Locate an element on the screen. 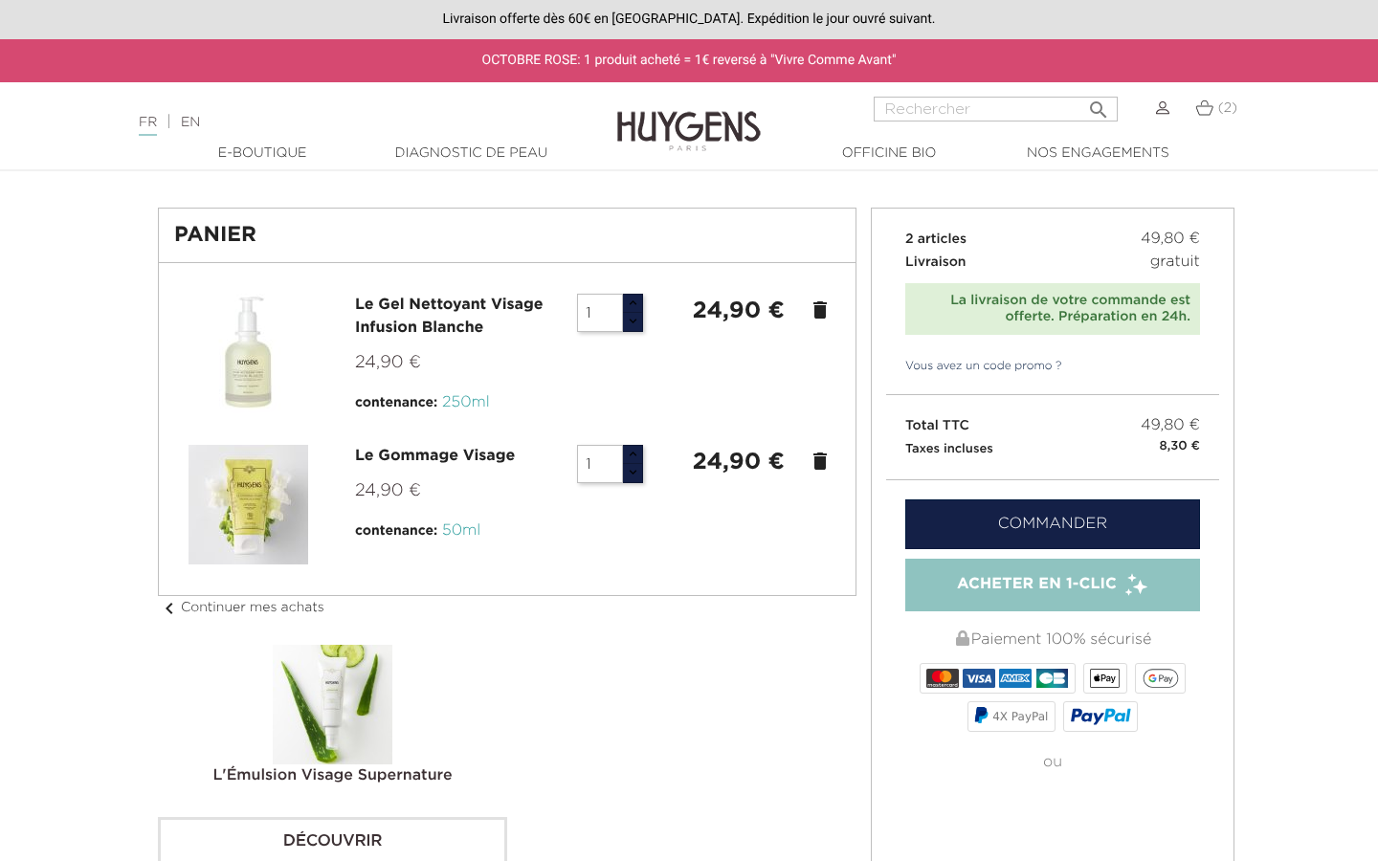 Image resolution: width=1378 pixels, height=861 pixels. small: 8,30 € is located at coordinates (1180, 447).